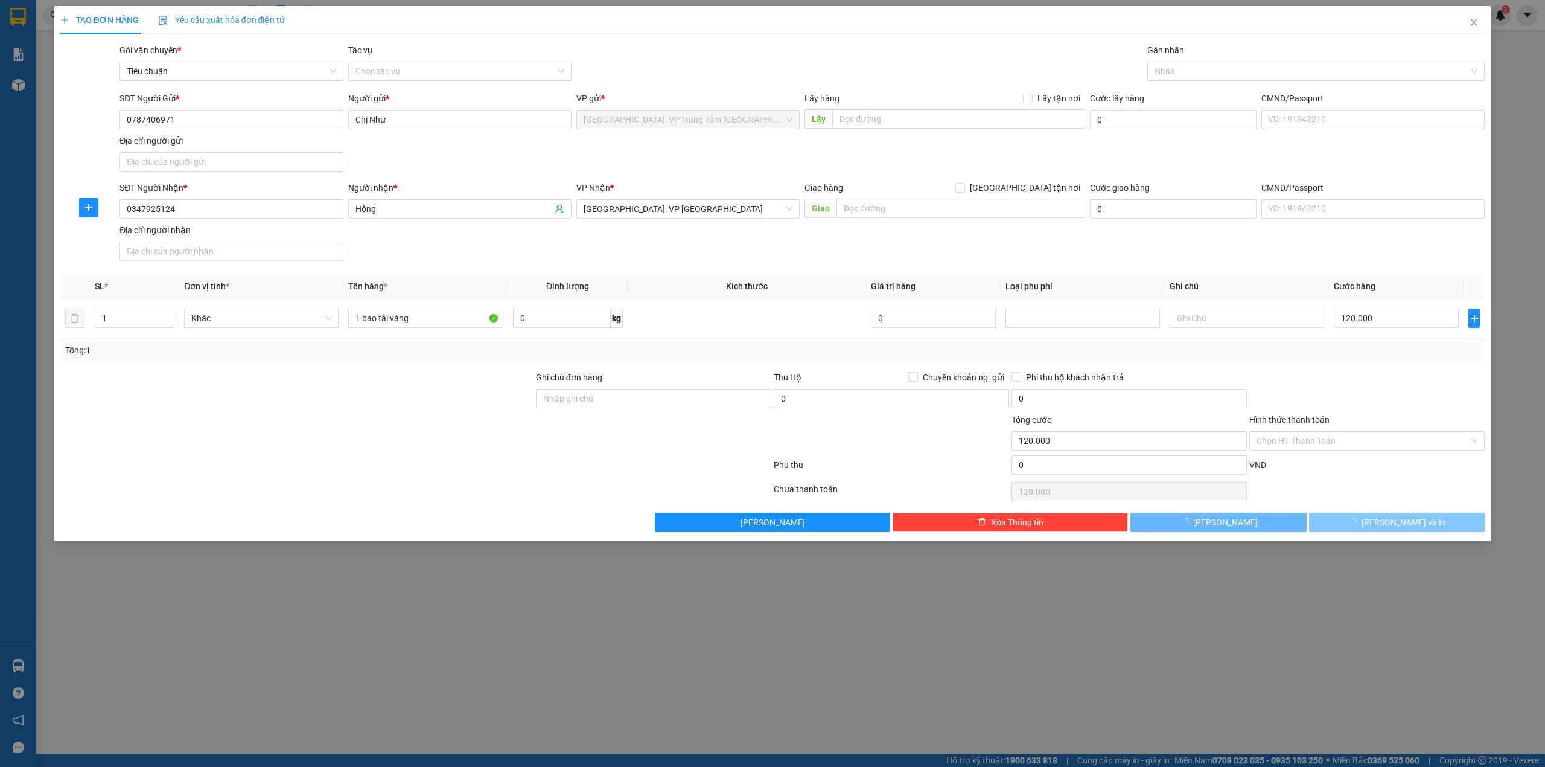  Describe the element at coordinates (688, 98) in the screenshot. I see `div: VP gửi` at that location.